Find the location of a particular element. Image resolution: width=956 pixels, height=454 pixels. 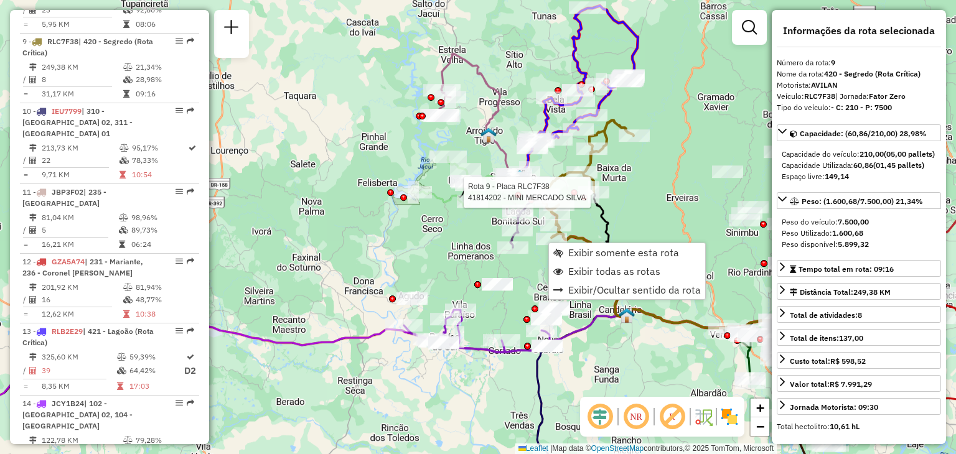

i: Distância Total is located at coordinates (33, 440).